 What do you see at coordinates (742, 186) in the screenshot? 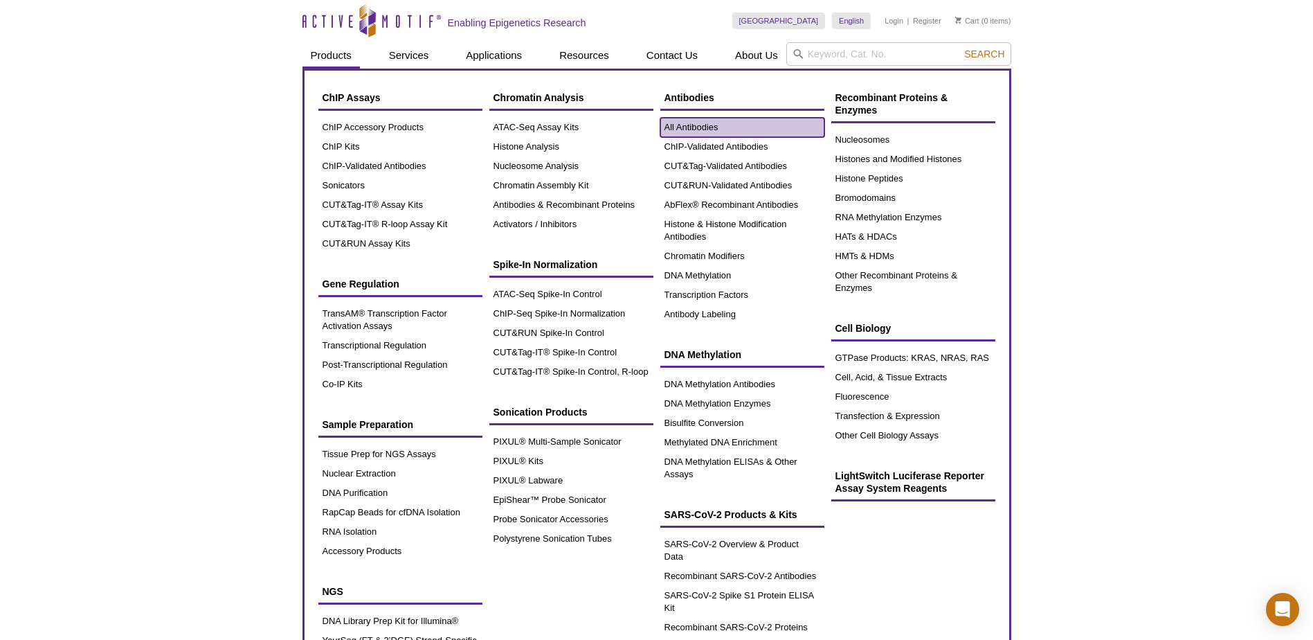
I see `a: CUT&RUN-Validated Antibodies` at bounding box center [742, 186].